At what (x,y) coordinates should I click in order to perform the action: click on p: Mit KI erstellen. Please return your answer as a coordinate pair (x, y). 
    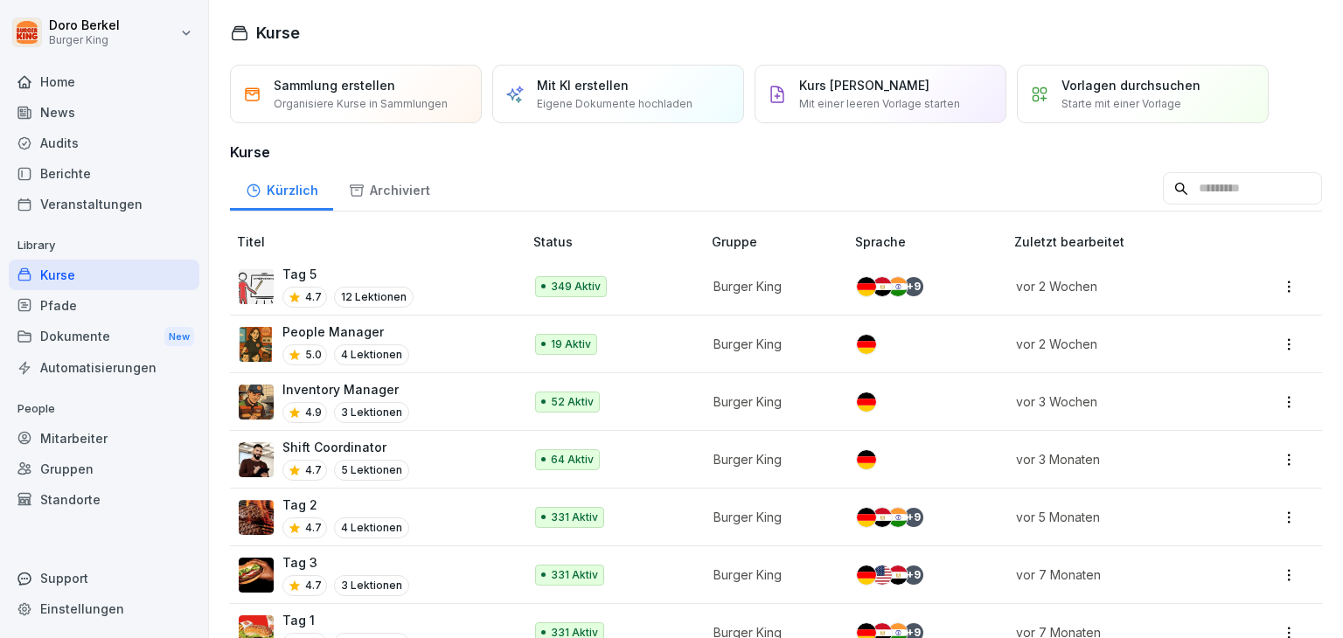
    Looking at the image, I should click on (582, 85).